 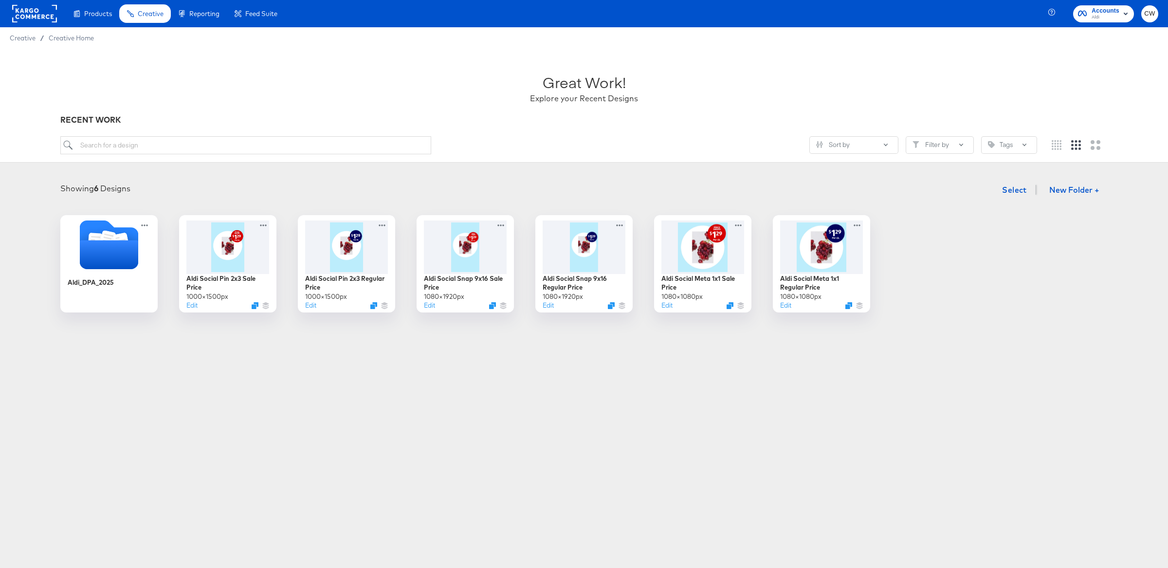 What do you see at coordinates (584, 120) in the screenshot?
I see `div: RECENT WORK` at bounding box center [584, 120].